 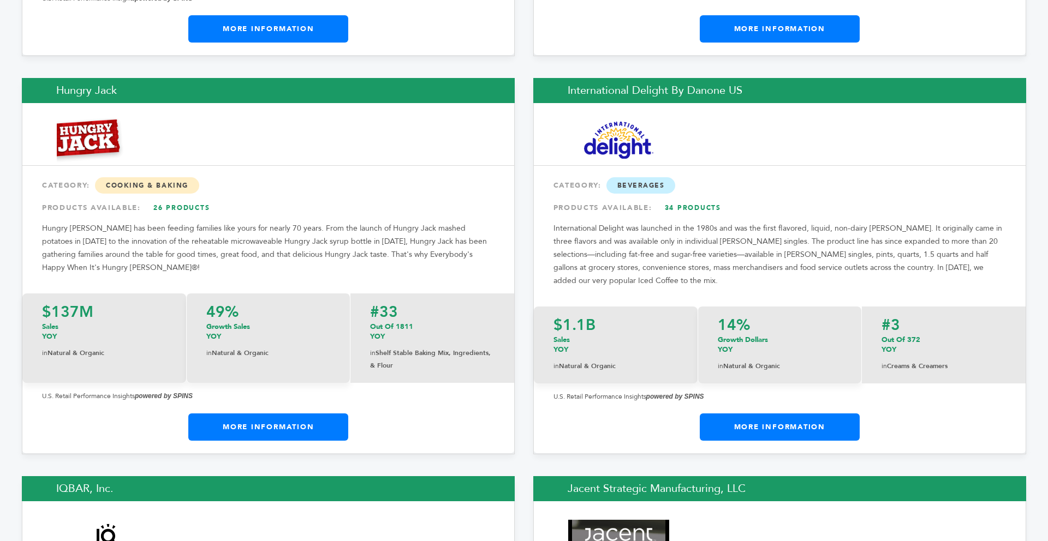 What do you see at coordinates (779, 325) in the screenshot?
I see `p: 14%` at bounding box center [779, 325].